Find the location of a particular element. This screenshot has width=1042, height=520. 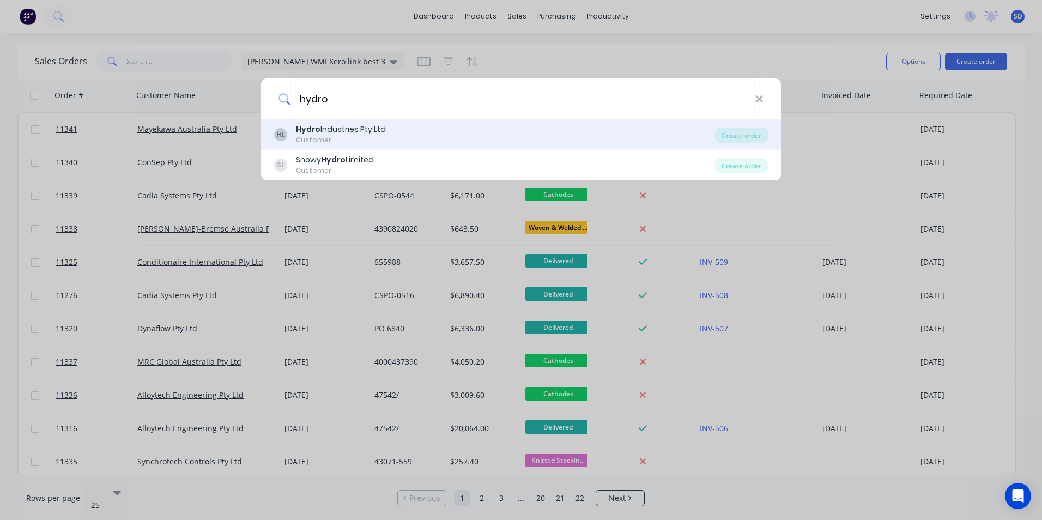

div: Industries Pty Ltd is located at coordinates (341, 129).